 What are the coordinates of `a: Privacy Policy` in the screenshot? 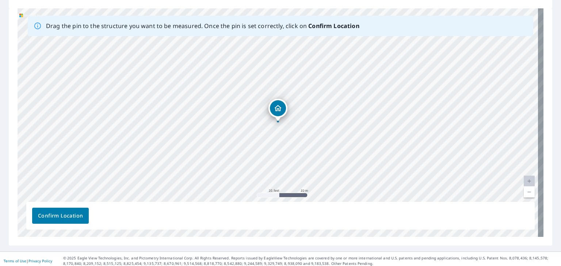 It's located at (40, 261).